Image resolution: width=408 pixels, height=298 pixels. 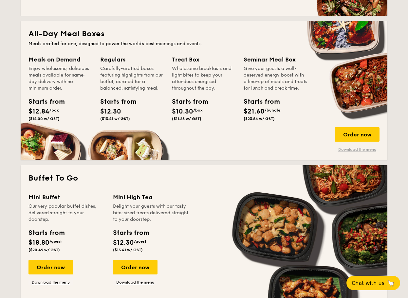 What do you see at coordinates (132, 79) in the screenshot?
I see `div: Carefully-crafted boxes featuring highlights from our buffet, curated for a balanced, satisfying ...` at bounding box center [132, 79].